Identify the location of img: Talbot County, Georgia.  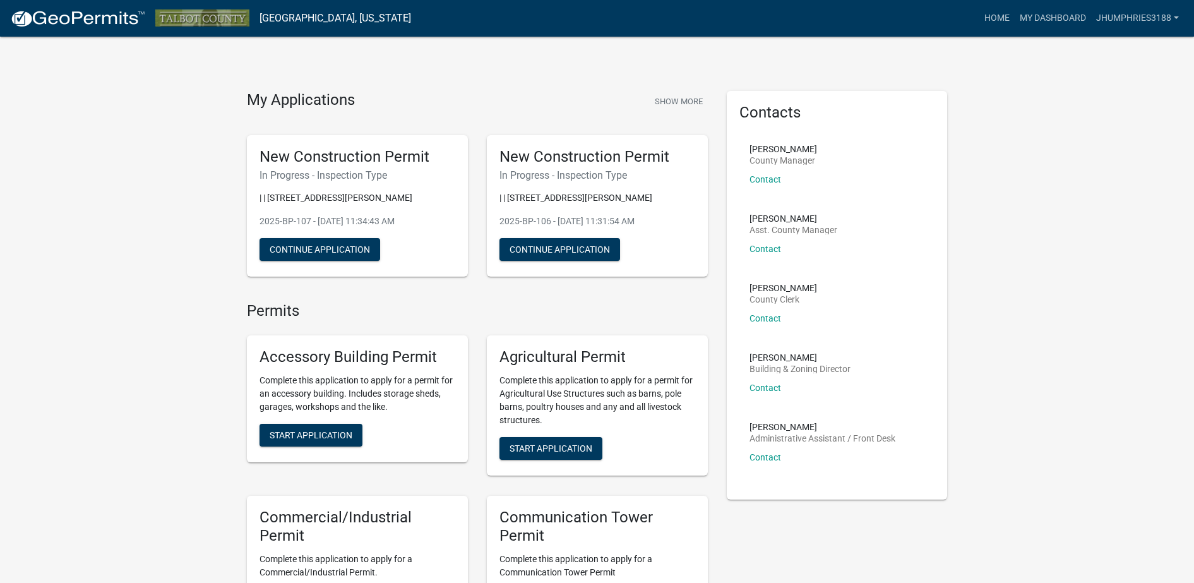
(202, 18).